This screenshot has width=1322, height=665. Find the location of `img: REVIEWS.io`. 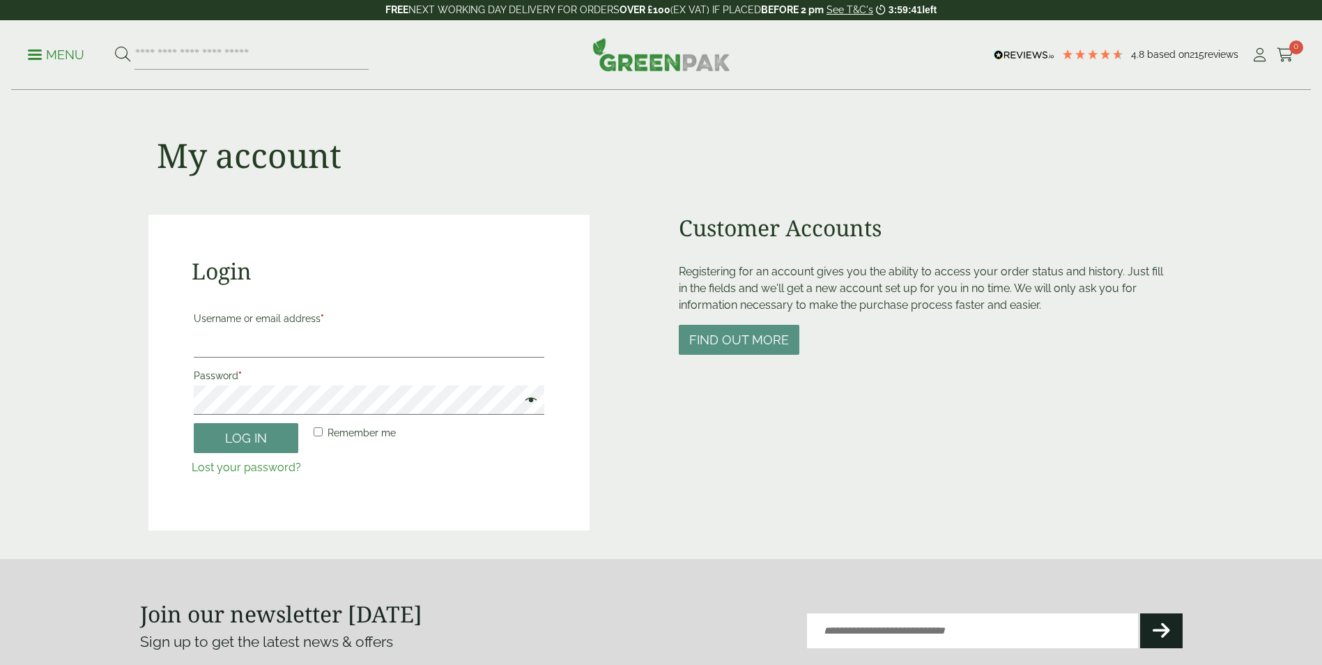

img: REVIEWS.io is located at coordinates (1024, 55).